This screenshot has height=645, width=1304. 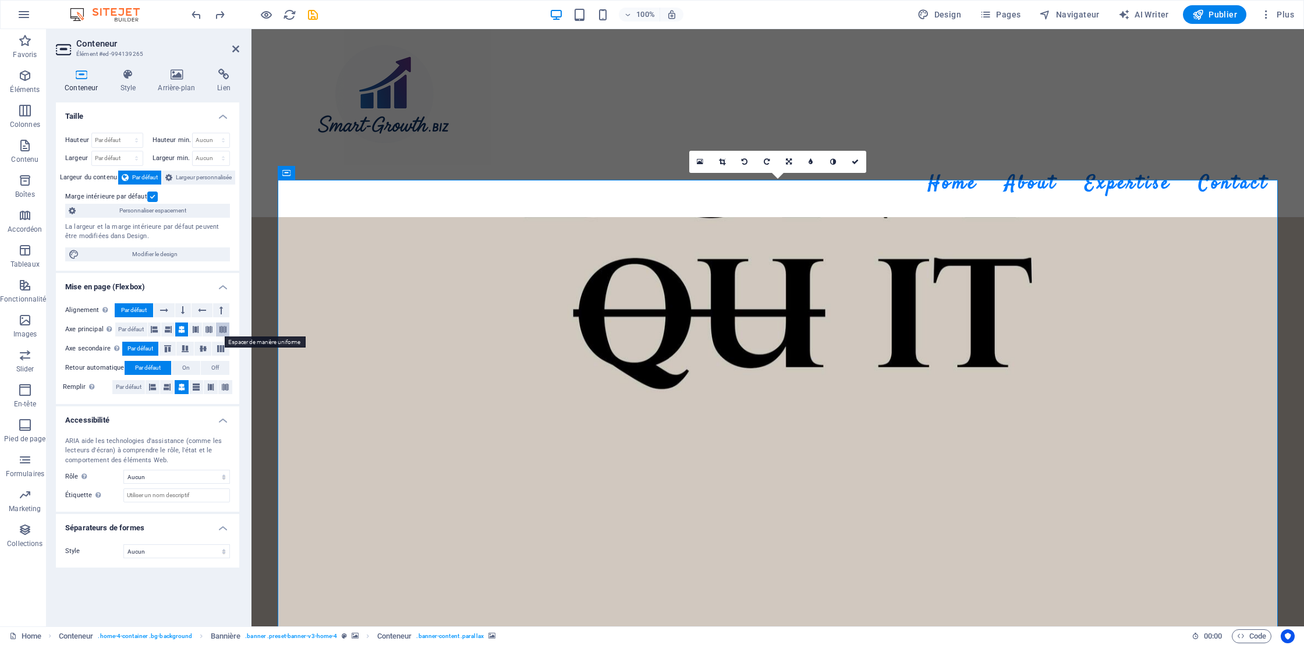 What do you see at coordinates (1277, 15) in the screenshot?
I see `button: Plus` at bounding box center [1277, 15].